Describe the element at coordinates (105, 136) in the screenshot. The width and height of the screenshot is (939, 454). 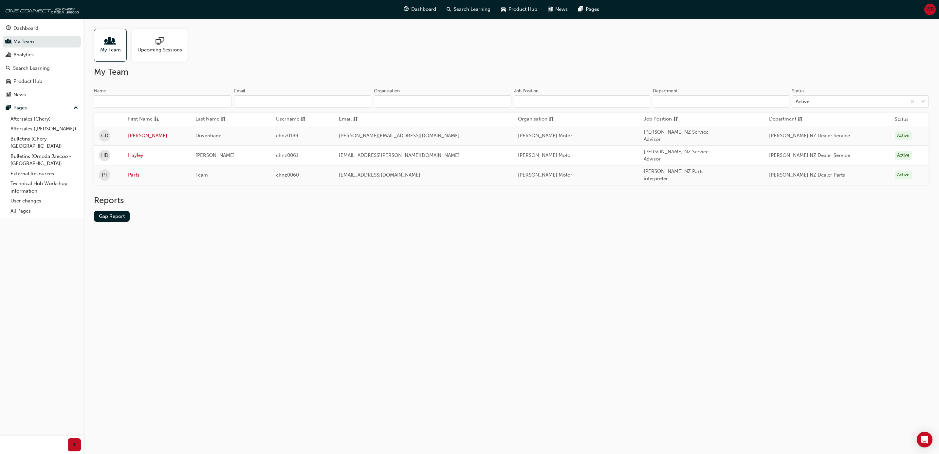
I see `span: CD` at that location.